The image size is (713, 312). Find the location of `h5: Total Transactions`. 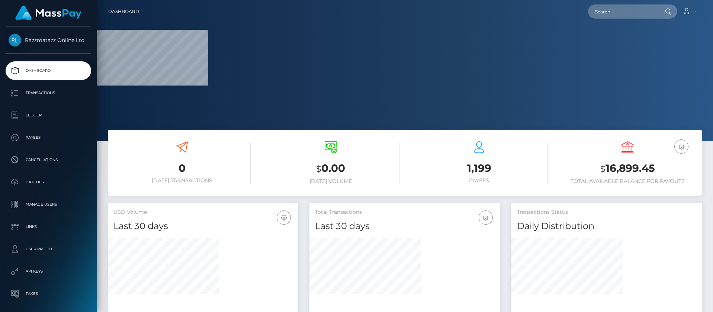

h5: Total Transactions is located at coordinates (404, 212).